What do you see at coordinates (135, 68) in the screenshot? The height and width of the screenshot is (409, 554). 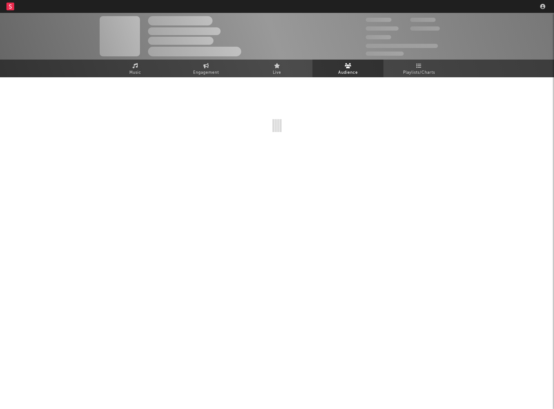 I see `a: Music` at bounding box center [135, 68].